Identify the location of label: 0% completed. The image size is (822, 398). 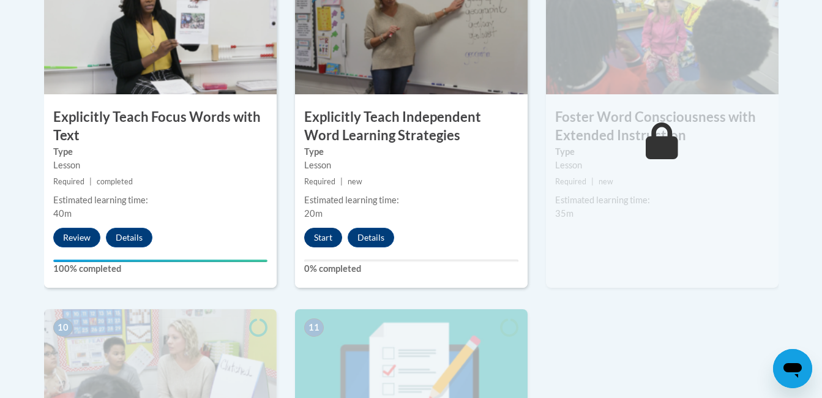
(411, 269).